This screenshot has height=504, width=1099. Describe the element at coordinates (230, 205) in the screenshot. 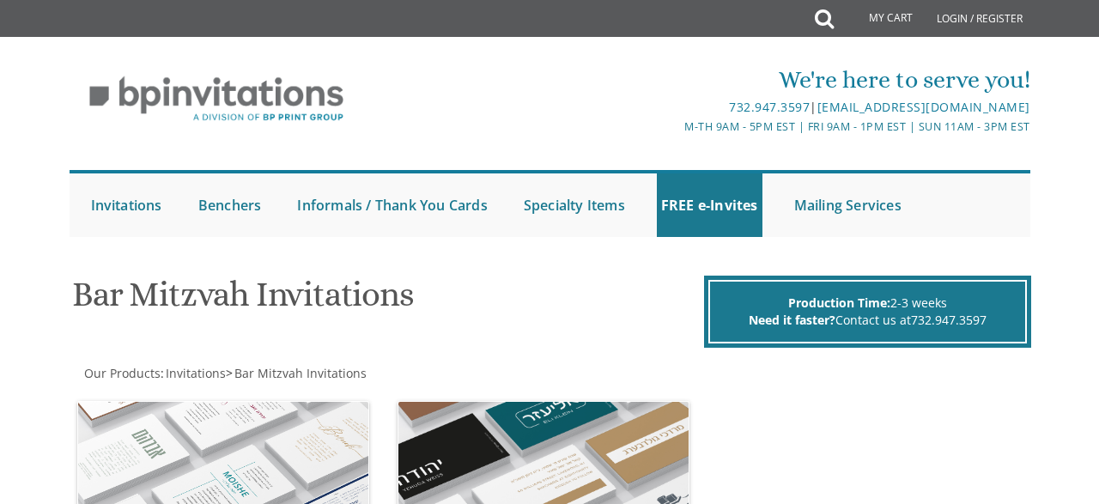

I see `a: Benchers` at that location.